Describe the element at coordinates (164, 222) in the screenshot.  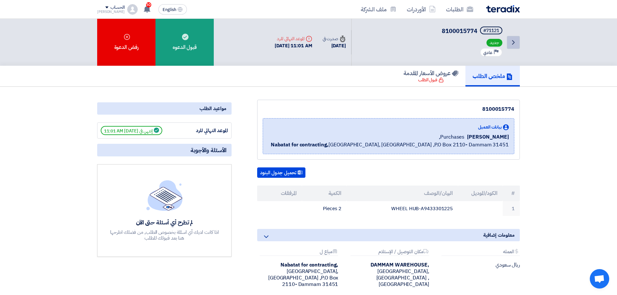
I see `div: لم تطرح أي أسئلة حتى الآن` at that location.